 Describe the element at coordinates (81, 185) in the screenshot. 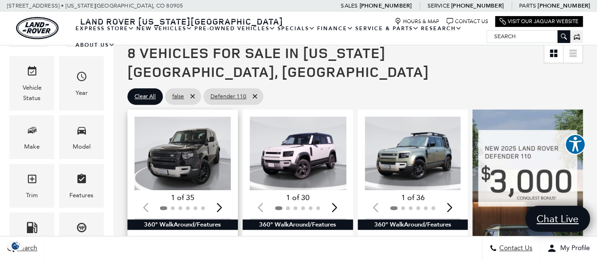

I see `div: FeaturesFeatures` at that location.